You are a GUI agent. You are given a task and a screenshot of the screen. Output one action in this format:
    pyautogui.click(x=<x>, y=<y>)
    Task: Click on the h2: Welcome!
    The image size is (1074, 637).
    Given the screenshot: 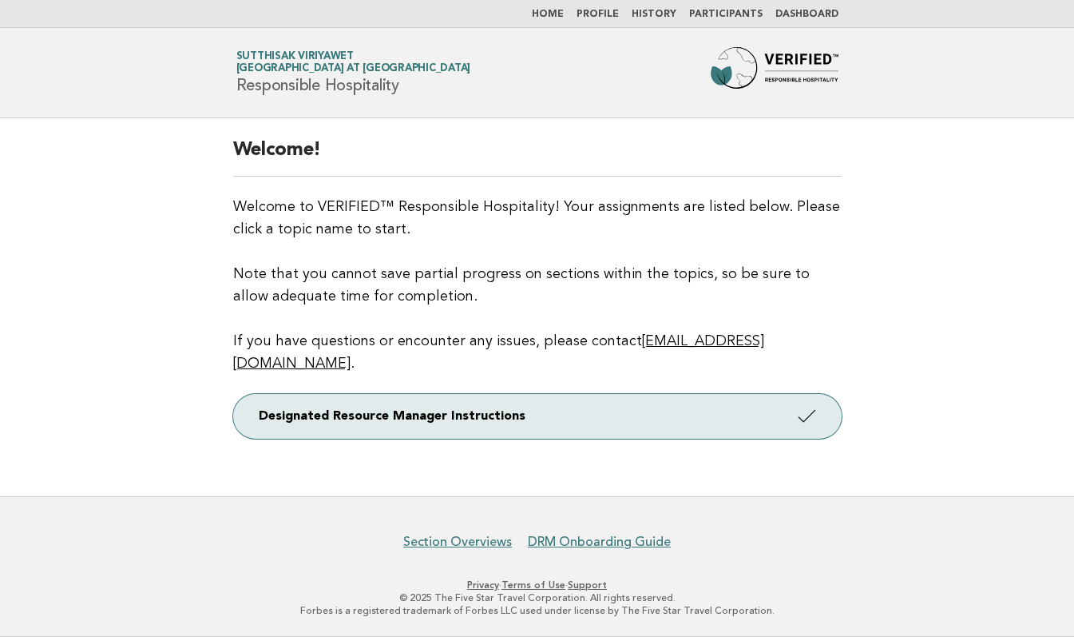 What is the action you would take?
    pyautogui.click(x=537, y=157)
    